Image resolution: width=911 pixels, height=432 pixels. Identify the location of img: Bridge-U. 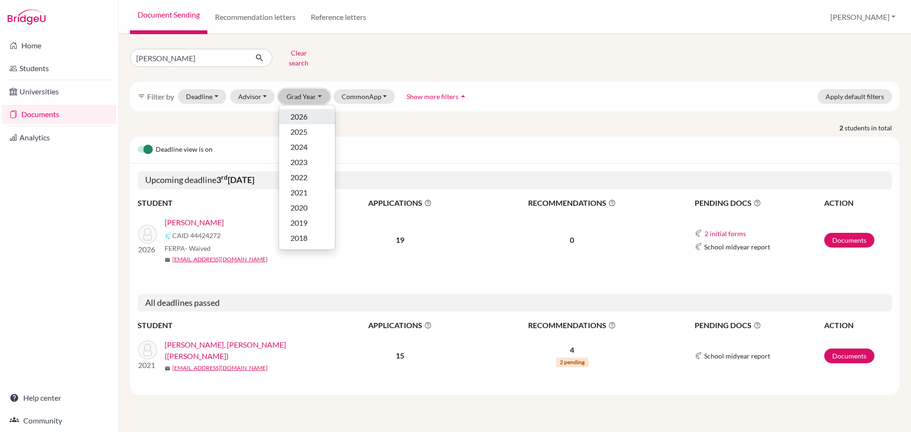
(27, 17).